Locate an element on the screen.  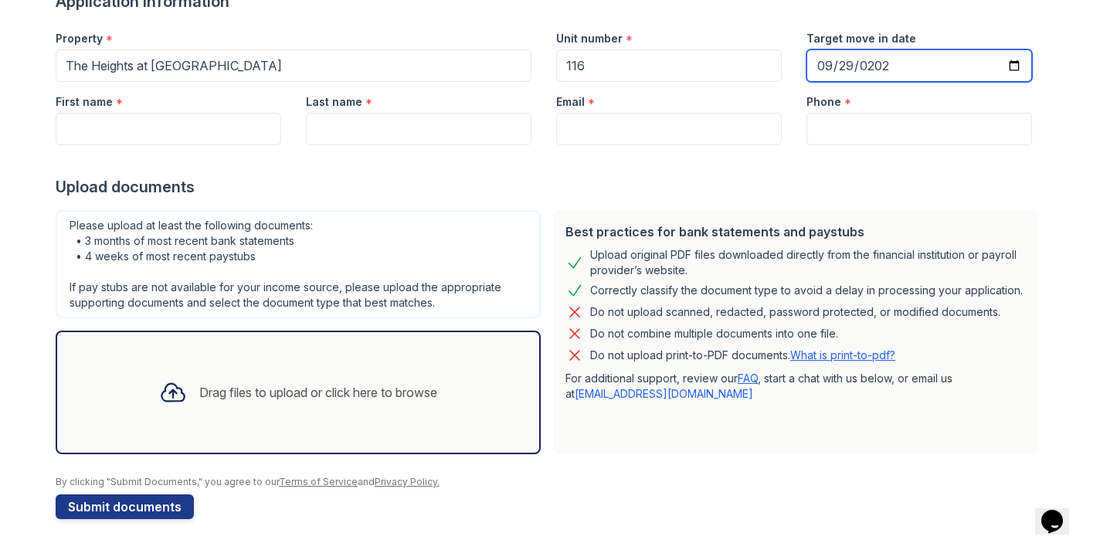
div: Upload documents is located at coordinates (550, 187).